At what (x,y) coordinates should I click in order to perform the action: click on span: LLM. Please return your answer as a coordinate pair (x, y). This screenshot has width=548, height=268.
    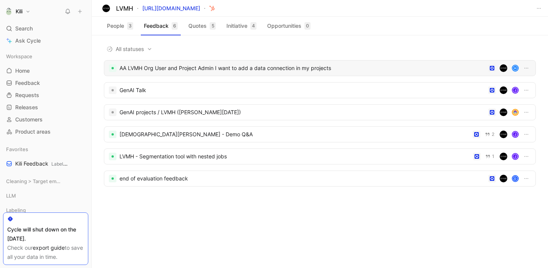
    Looking at the image, I should click on (11, 196).